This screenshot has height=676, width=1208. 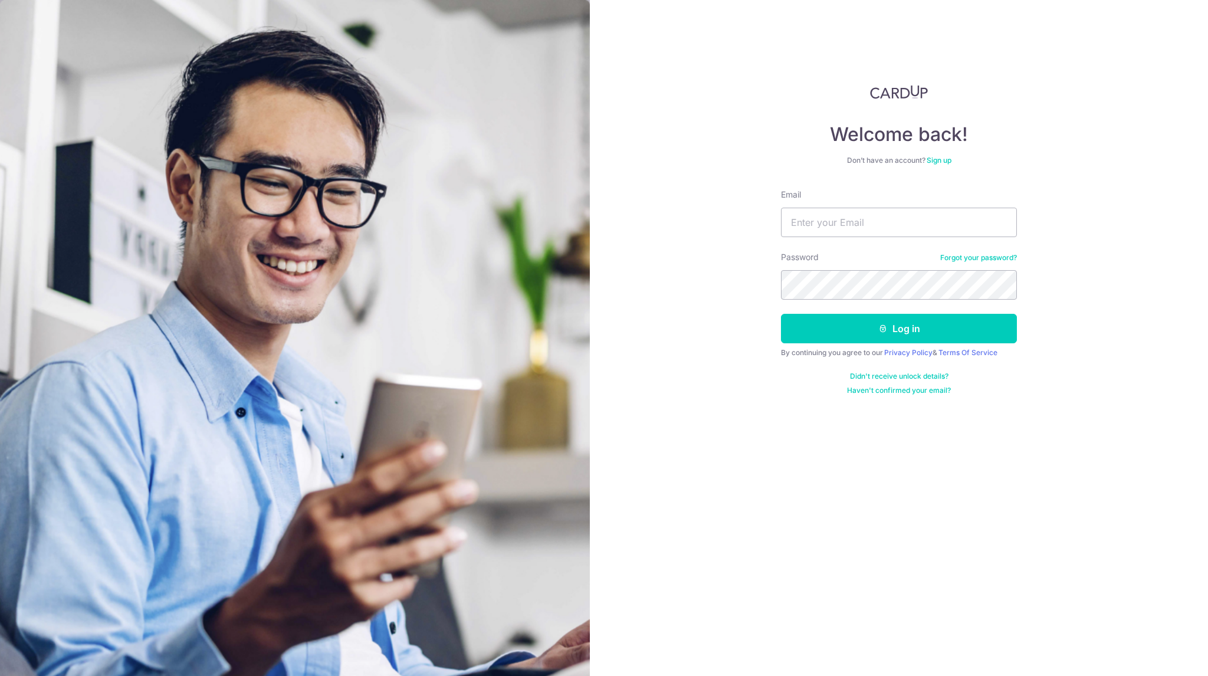 What do you see at coordinates (899, 353) in the screenshot?
I see `div: By continuing you agree to our &` at bounding box center [899, 353].